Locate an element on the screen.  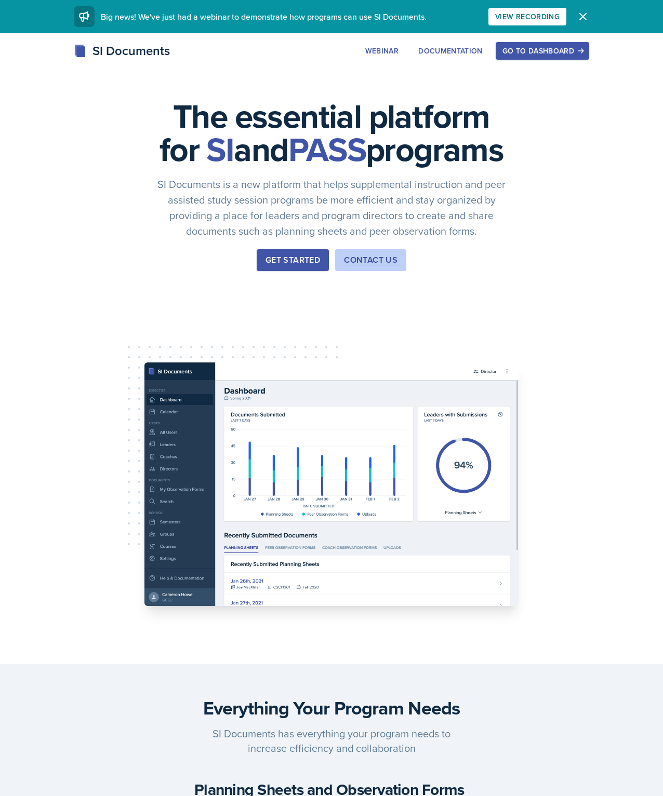
div: Go to Dashboard is located at coordinates (542, 51).